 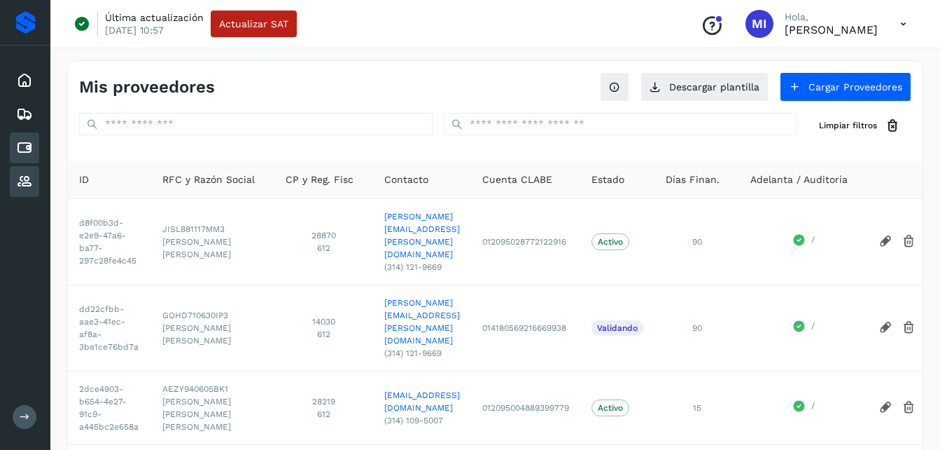 I want to click on span: AEZY940605BK1, so click(x=213, y=389).